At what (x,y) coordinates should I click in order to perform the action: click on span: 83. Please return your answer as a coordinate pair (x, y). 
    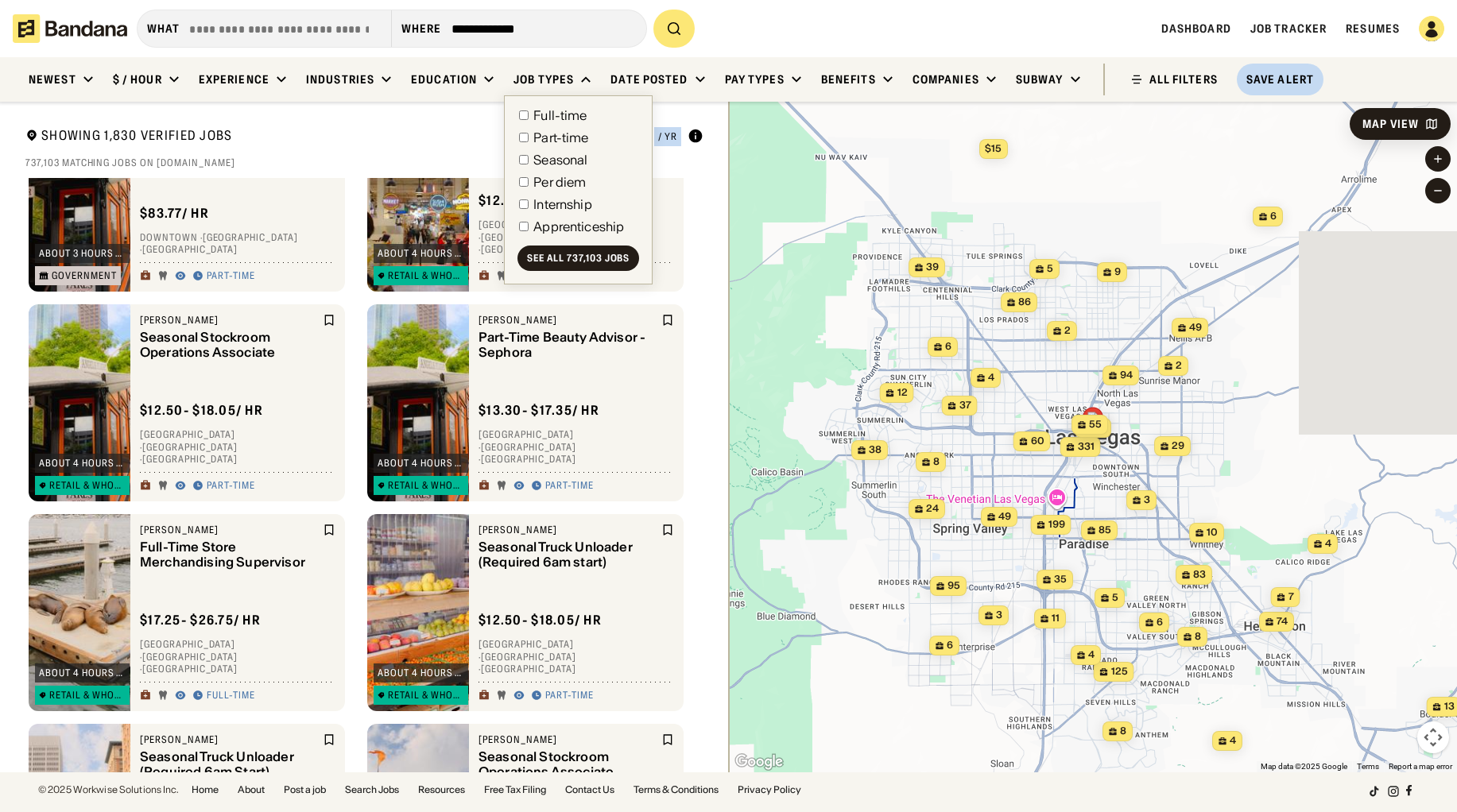
    Looking at the image, I should click on (1200, 575).